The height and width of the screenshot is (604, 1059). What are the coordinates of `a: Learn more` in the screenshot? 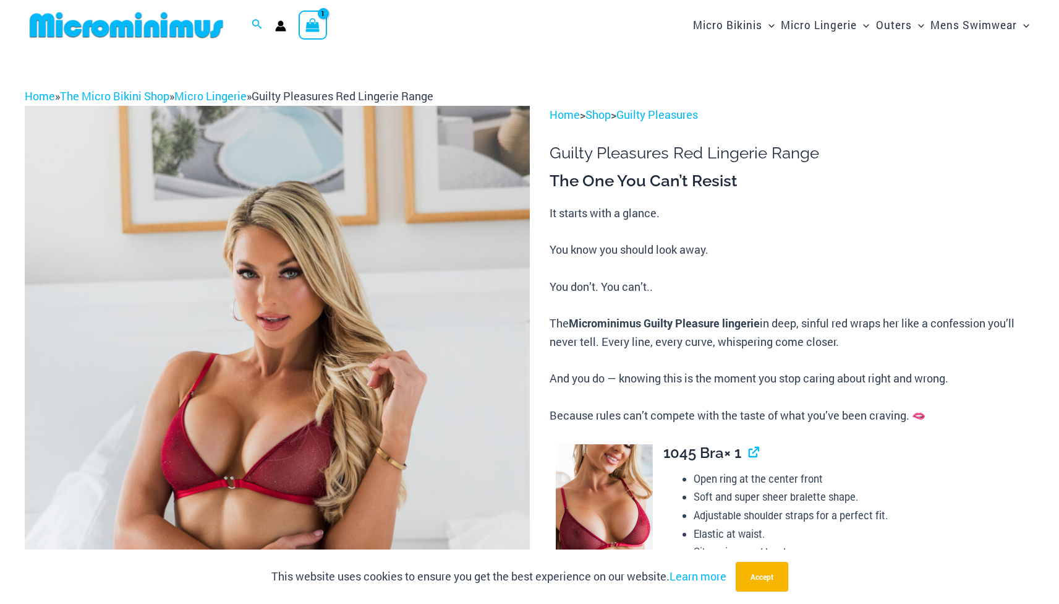 It's located at (698, 576).